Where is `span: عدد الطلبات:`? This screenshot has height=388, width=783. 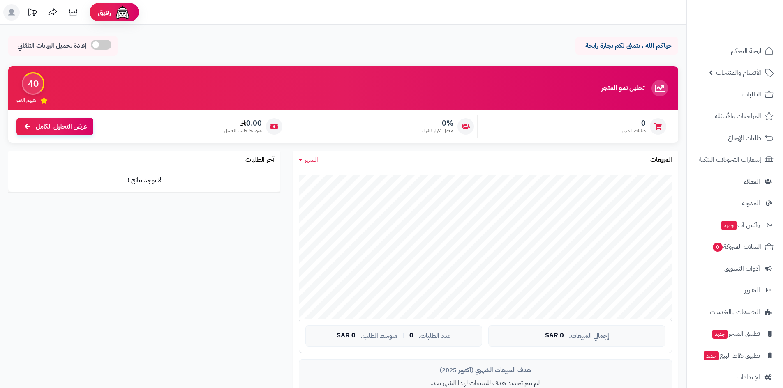 span: عدد الطلبات: is located at coordinates (434, 336).